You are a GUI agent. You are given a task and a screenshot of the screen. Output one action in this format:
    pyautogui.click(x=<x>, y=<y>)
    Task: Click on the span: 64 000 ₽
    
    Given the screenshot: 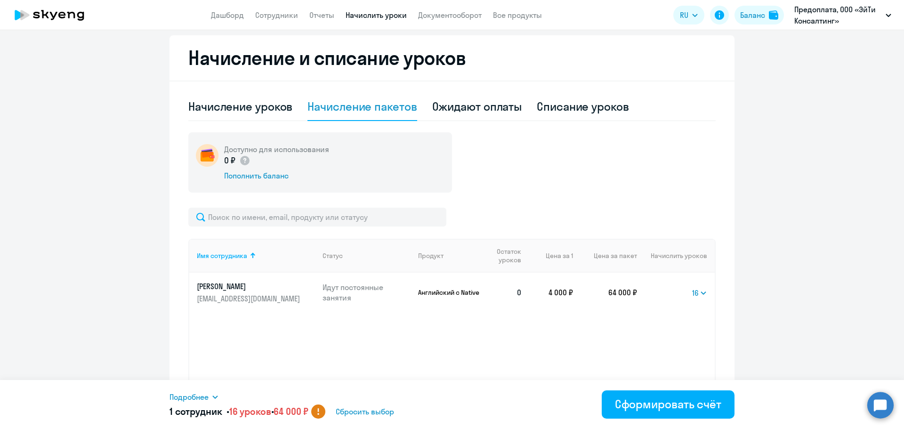 What is the action you would take?
    pyautogui.click(x=291, y=411)
    